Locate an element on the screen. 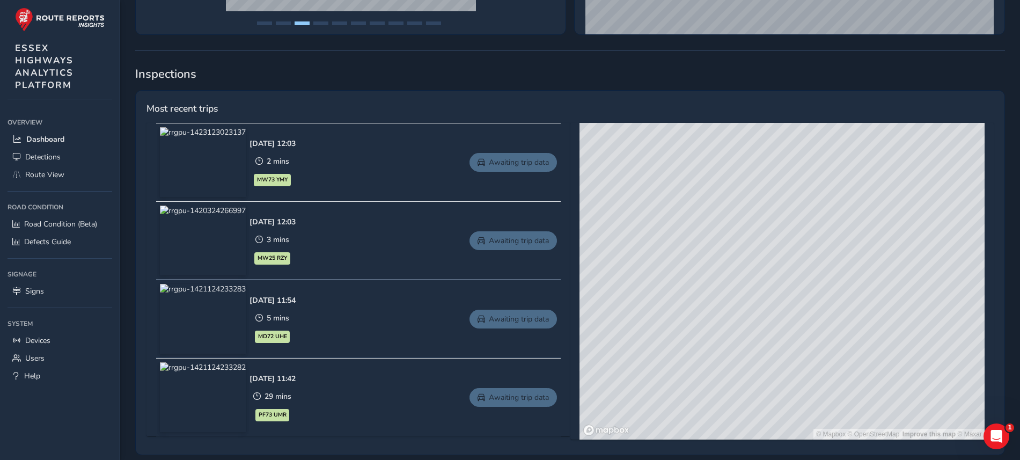 The width and height of the screenshot is (1020, 460). button: Page 8 is located at coordinates (396, 23).